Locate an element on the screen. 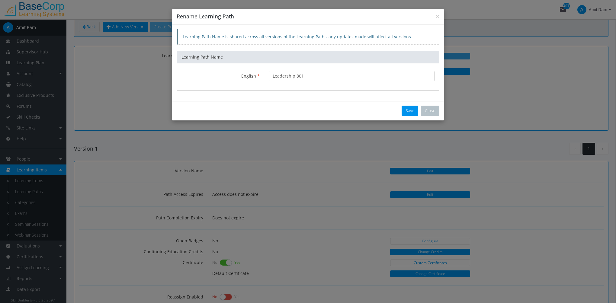  button: Close is located at coordinates (430, 111).